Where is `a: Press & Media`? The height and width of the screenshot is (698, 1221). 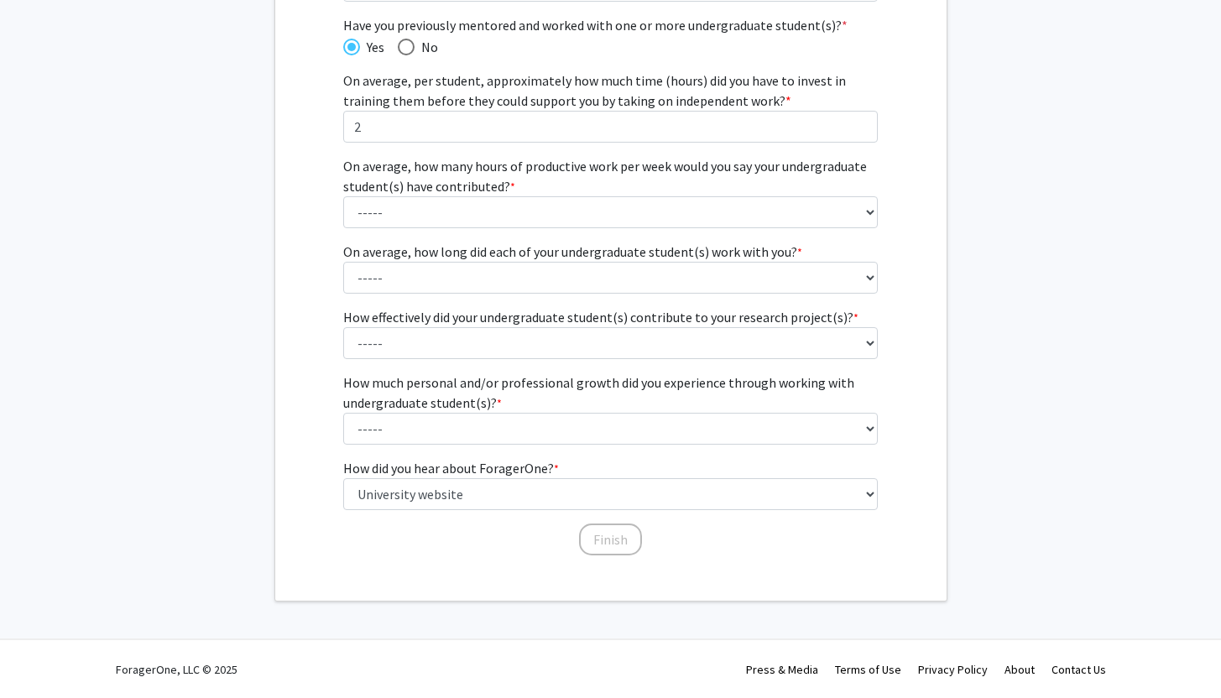
a: Press & Media is located at coordinates (782, 670).